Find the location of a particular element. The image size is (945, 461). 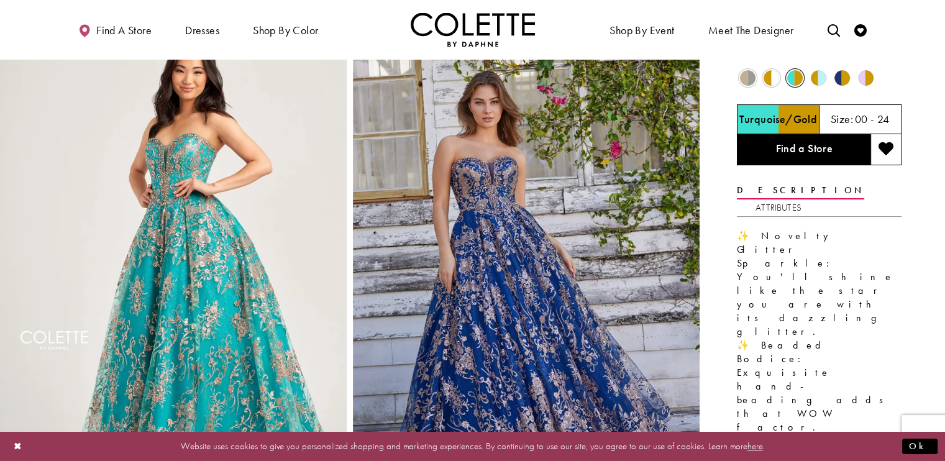

button: Submit Dialog is located at coordinates (920, 446).